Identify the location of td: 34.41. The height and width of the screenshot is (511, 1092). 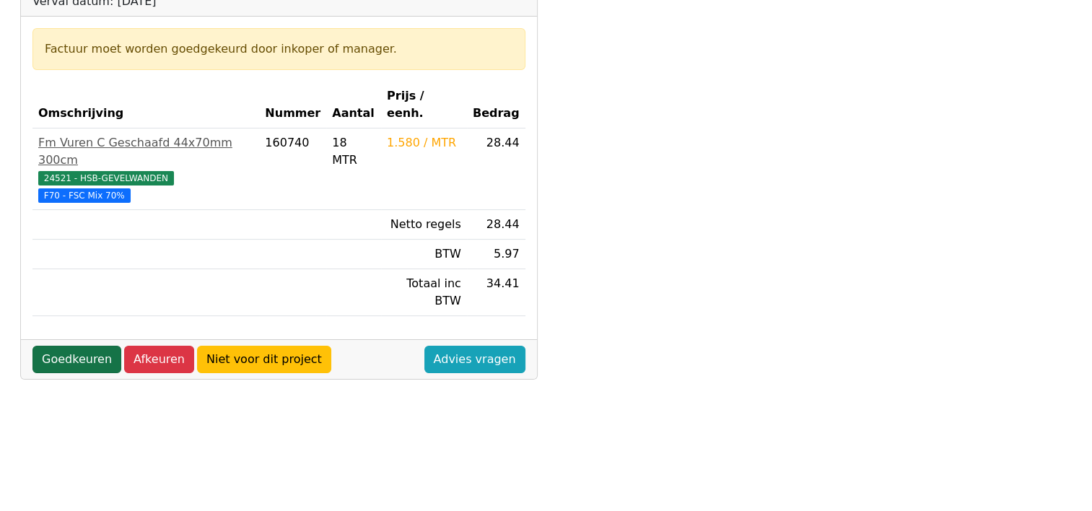
(496, 292).